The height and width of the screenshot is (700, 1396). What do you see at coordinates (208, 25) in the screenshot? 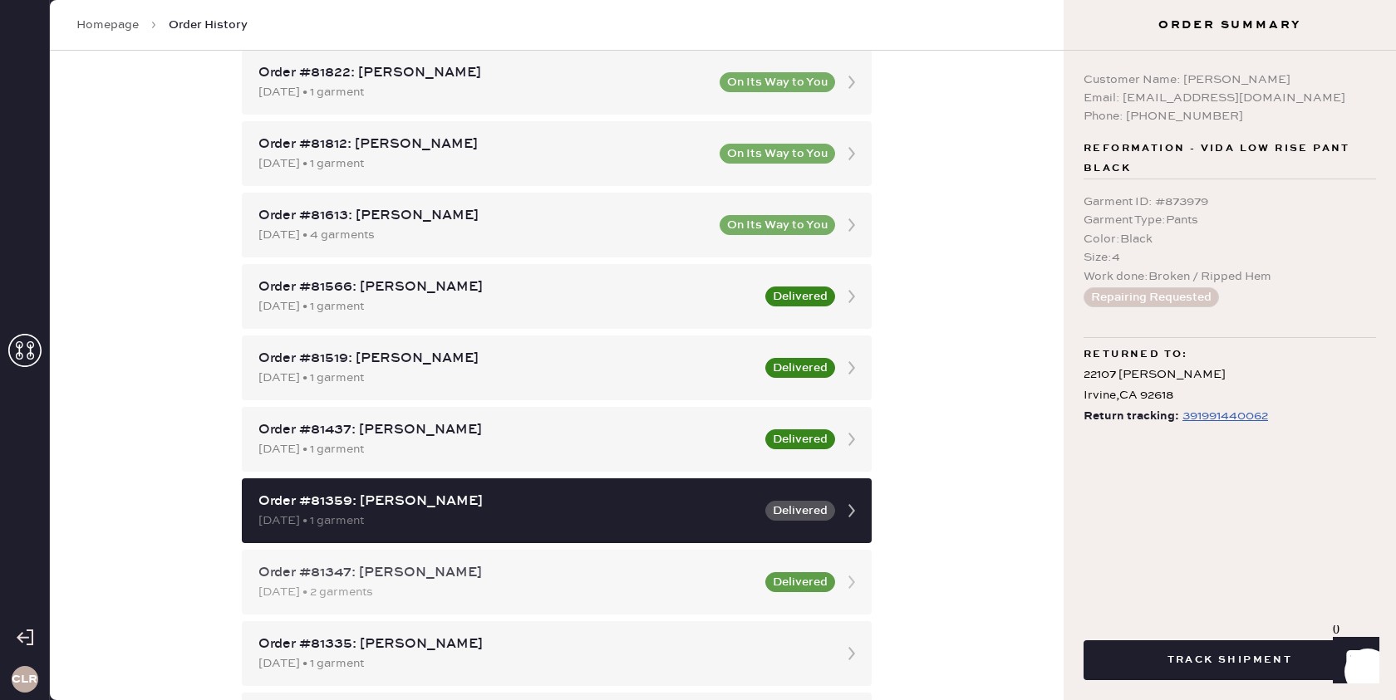
I see `span: Order History` at bounding box center [208, 25].